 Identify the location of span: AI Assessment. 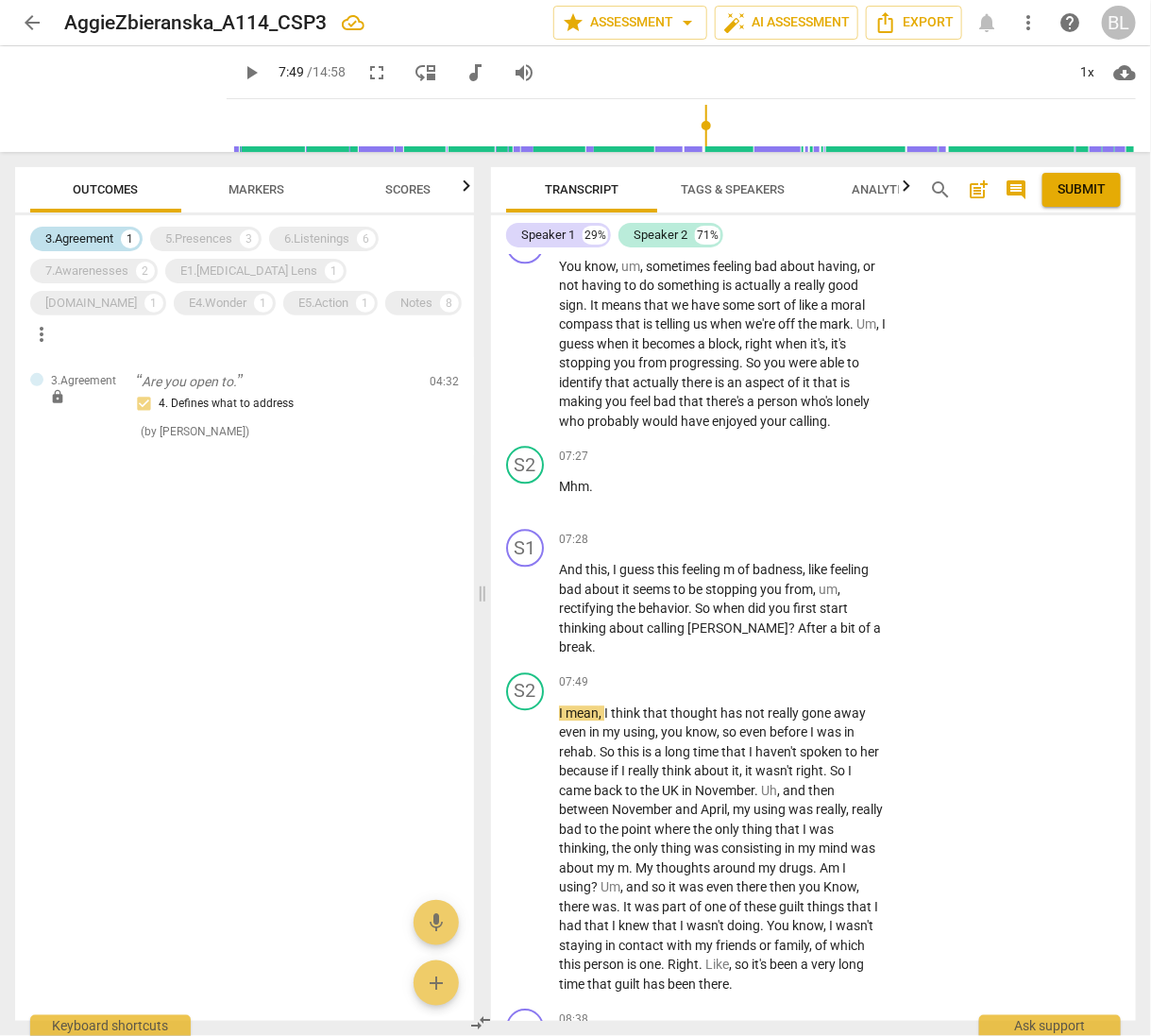
(786, 22).